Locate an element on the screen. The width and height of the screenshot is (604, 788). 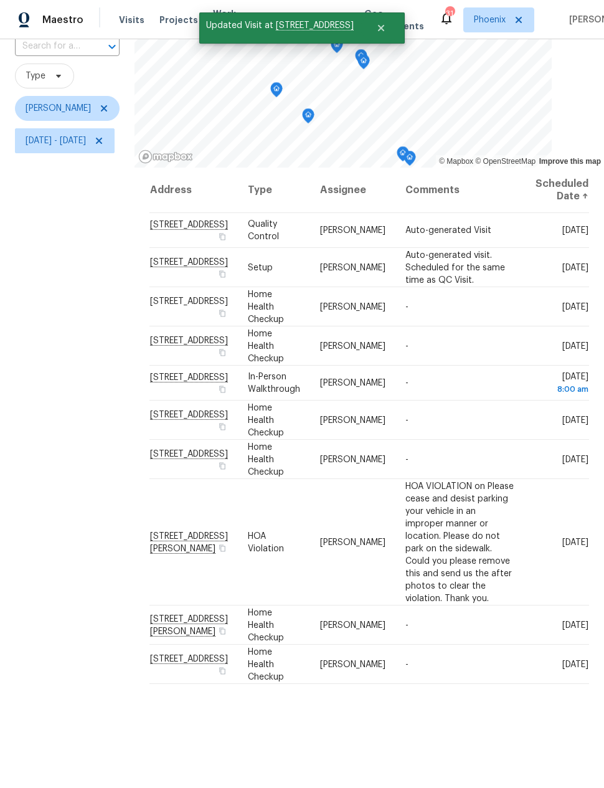
span: Type is located at coordinates (35, 76).